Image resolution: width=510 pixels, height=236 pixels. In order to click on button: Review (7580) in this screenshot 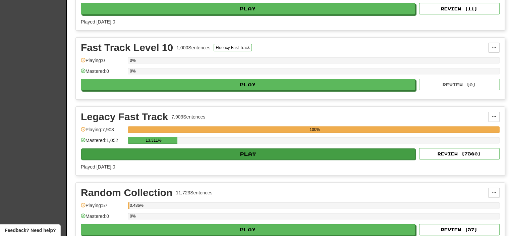, I will do `click(459, 153)`.